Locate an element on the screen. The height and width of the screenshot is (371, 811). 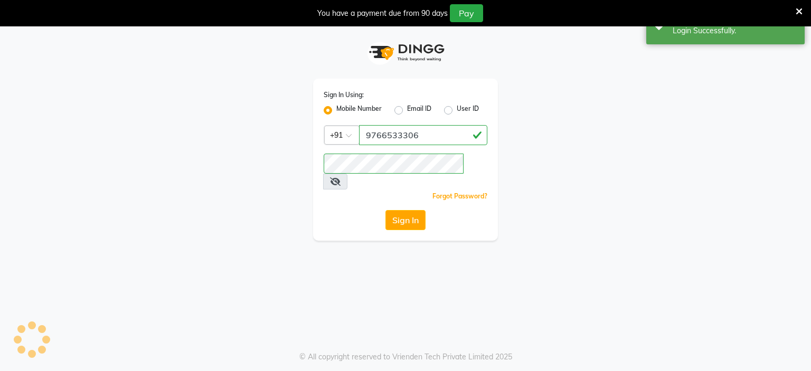
img: logo1.svg is located at coordinates (406, 52).